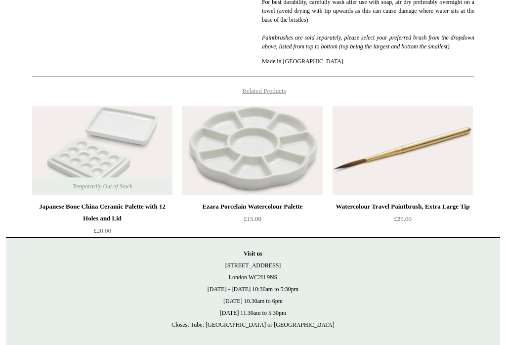 The image size is (506, 345). What do you see at coordinates (253, 221) in the screenshot?
I see `a: Ezara Porcelain Watercolour Palette £15.00` at bounding box center [253, 221].